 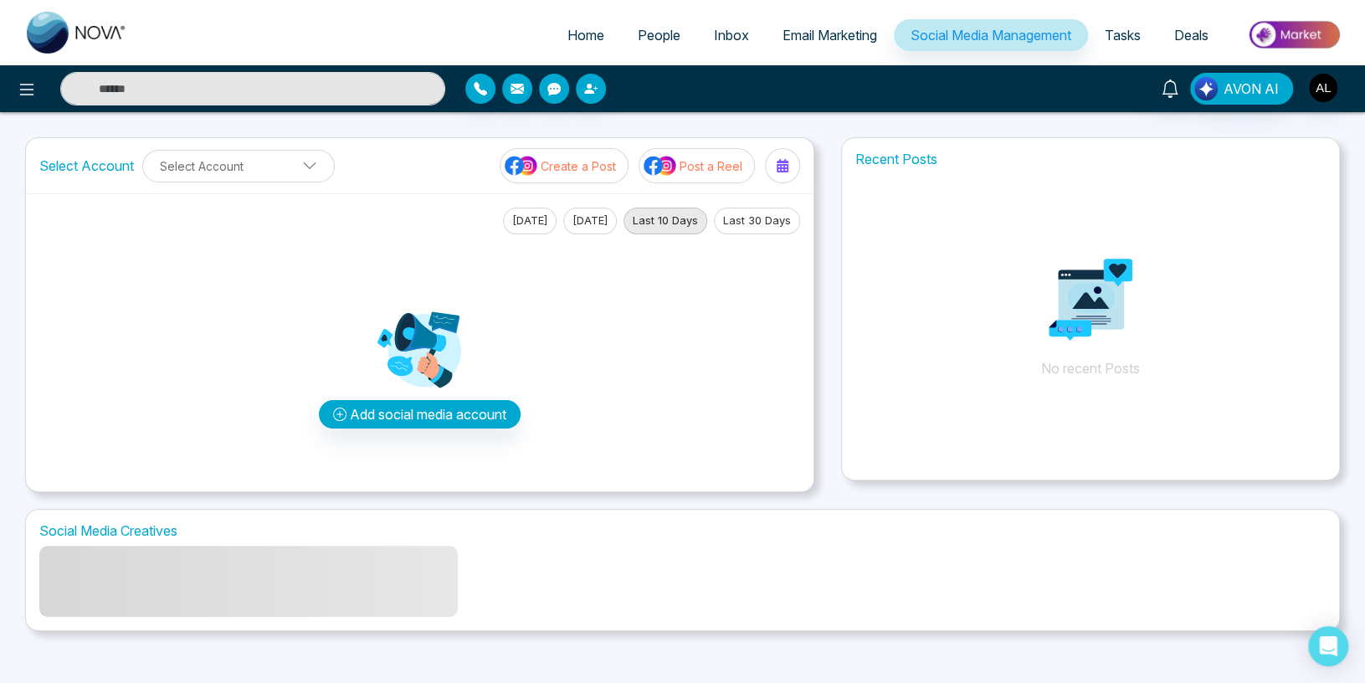 What do you see at coordinates (711, 166) in the screenshot?
I see `p: Post a Reel` at bounding box center [711, 166].